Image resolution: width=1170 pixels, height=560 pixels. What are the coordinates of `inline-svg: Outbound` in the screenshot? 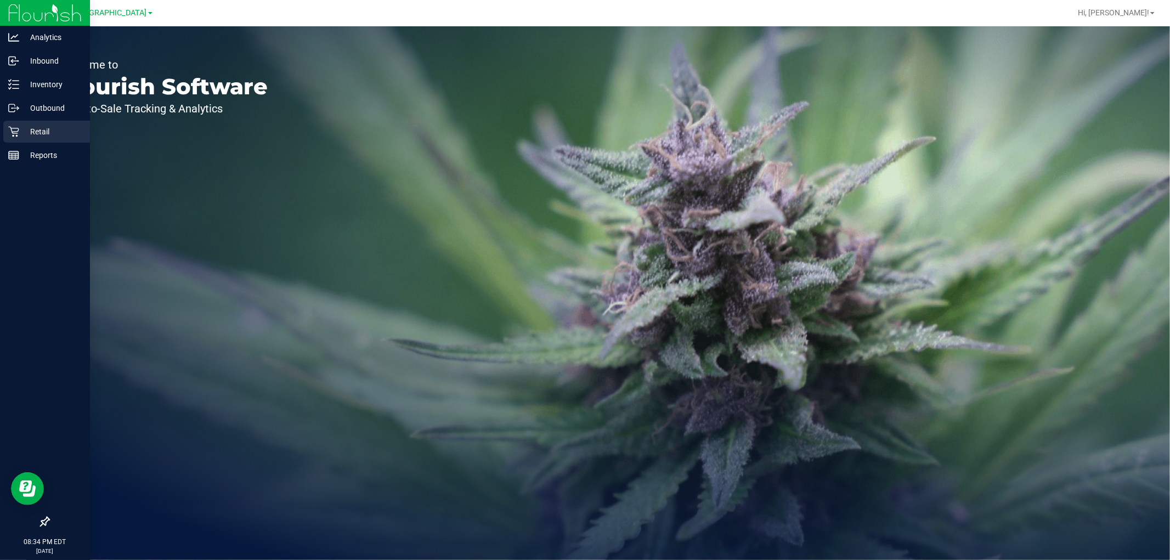 It's located at (14, 108).